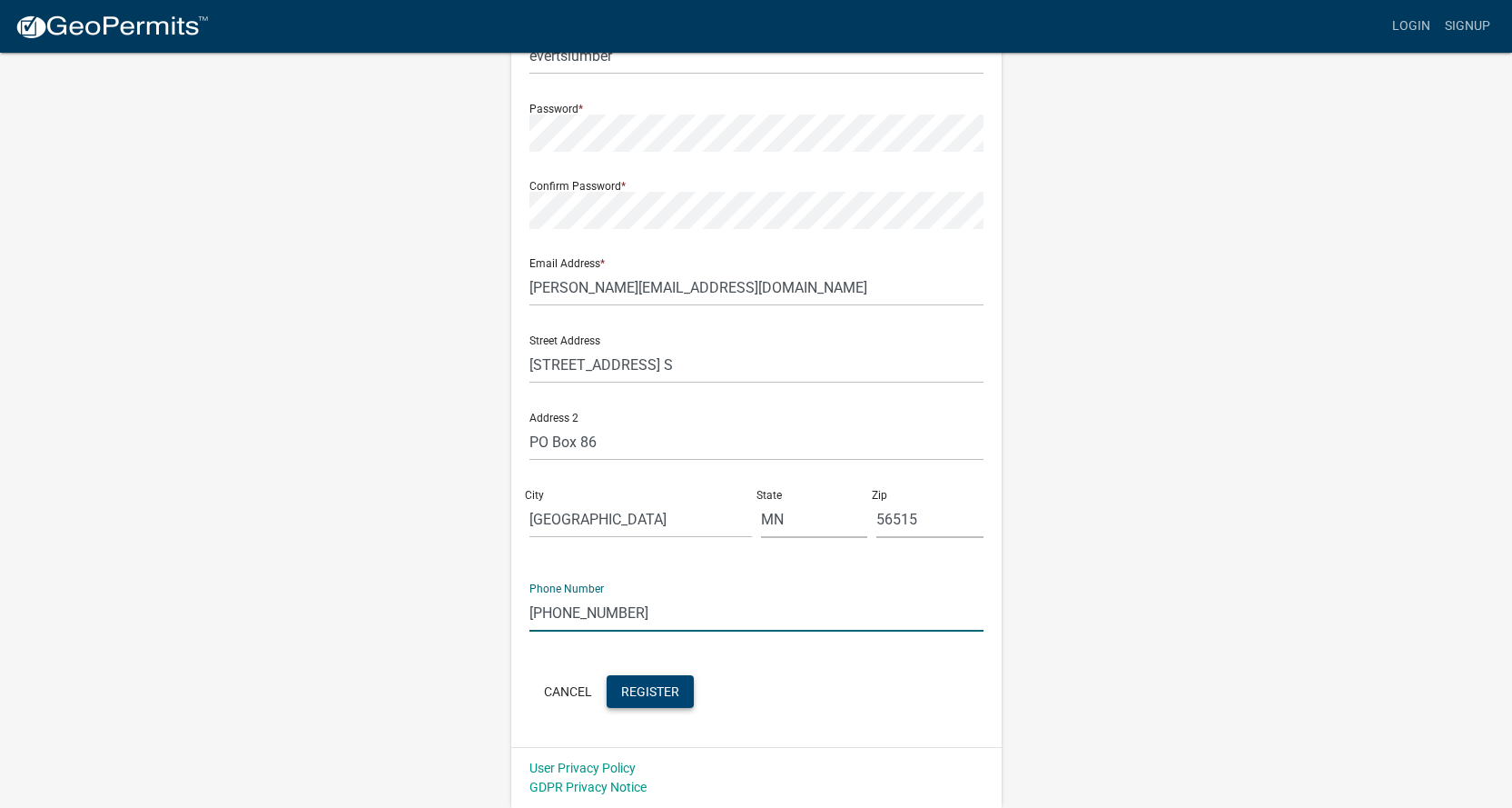  What do you see at coordinates (1411, 26) in the screenshot?
I see `a: Login` at bounding box center [1411, 26].